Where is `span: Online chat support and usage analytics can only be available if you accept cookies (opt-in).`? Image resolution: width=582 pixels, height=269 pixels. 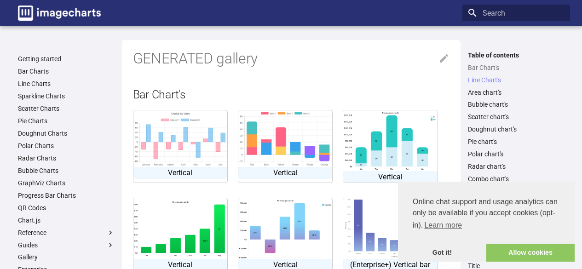 span: Online chat support and usage analytics can only be available if you accept cookies (opt-in). is located at coordinates (486, 214).